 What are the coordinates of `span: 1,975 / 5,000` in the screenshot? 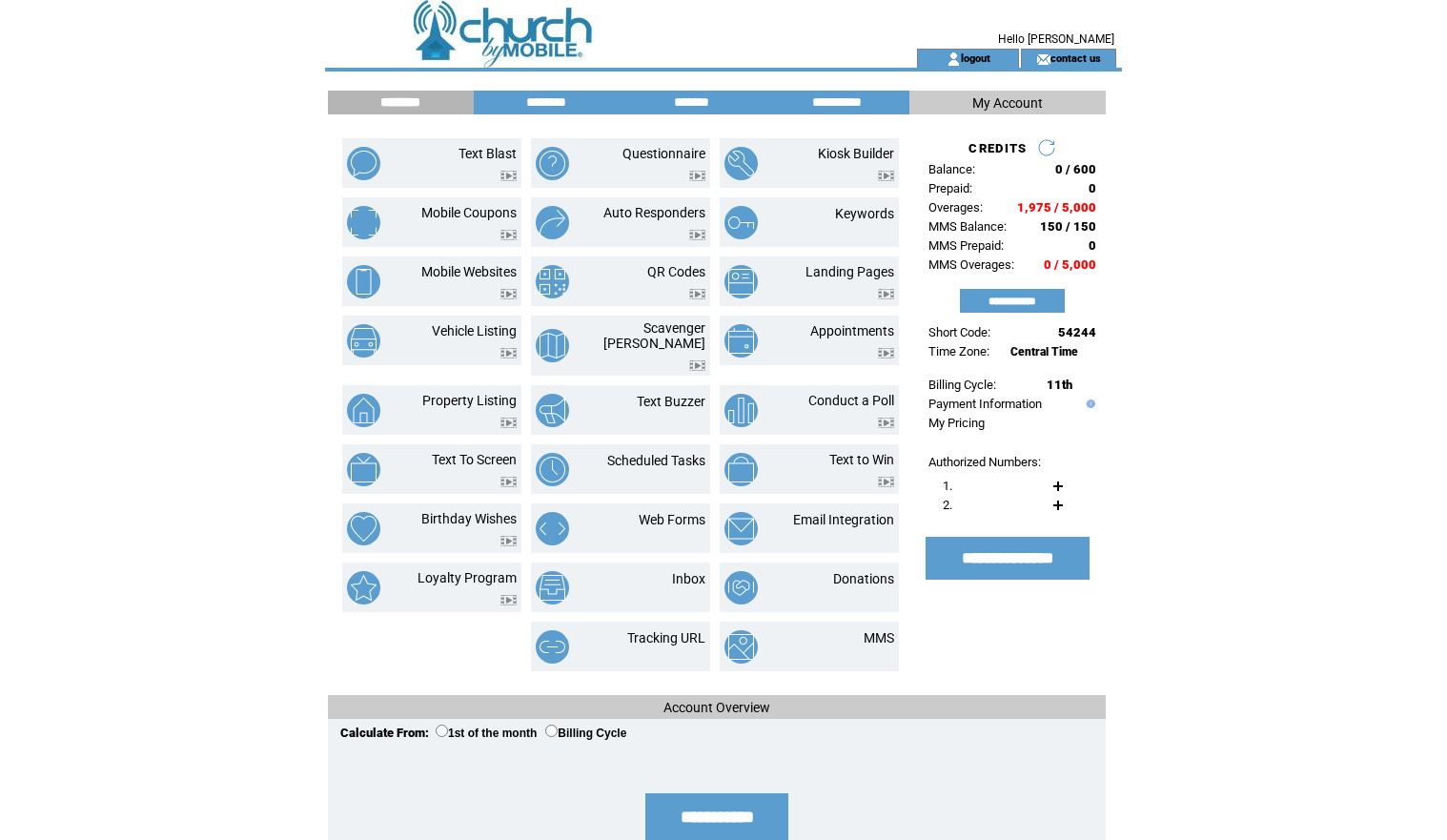 It's located at (1056, 207).